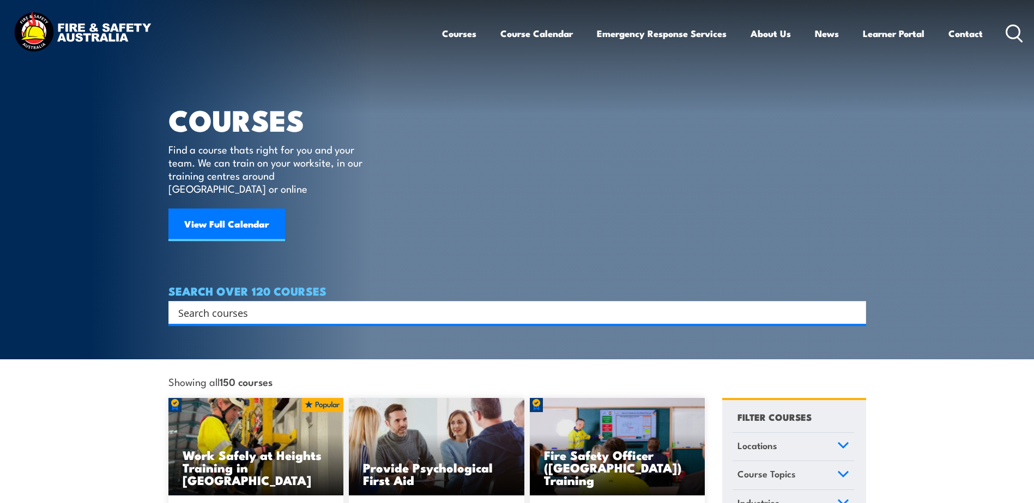 The image size is (1034, 503). What do you see at coordinates (854, 313) in the screenshot?
I see `button: Search magnifier button` at bounding box center [854, 313].